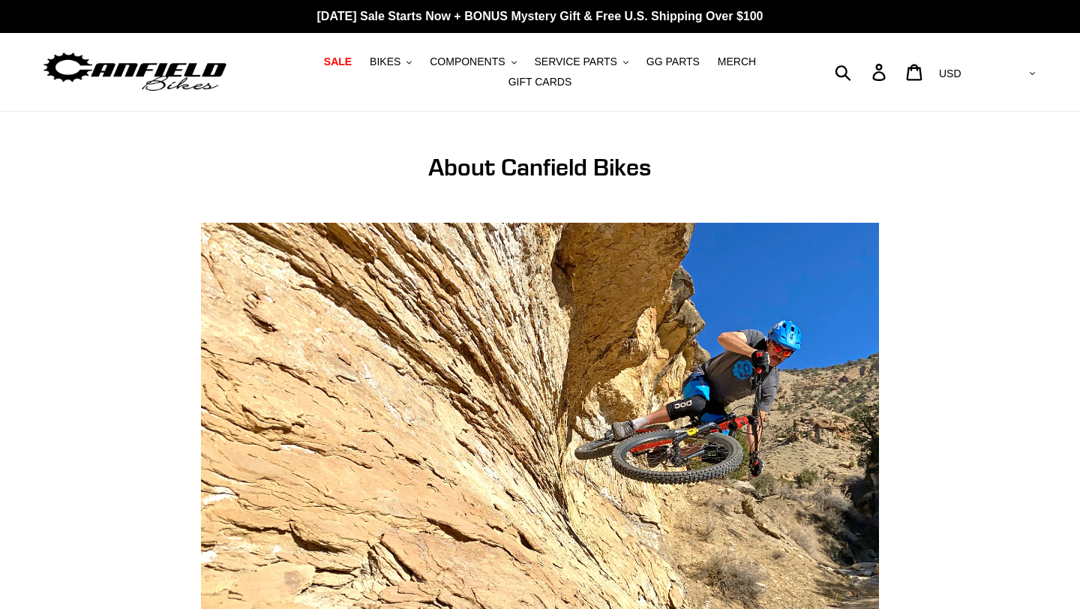 This screenshot has height=609, width=1080. I want to click on span: GIFT CARDS, so click(540, 82).